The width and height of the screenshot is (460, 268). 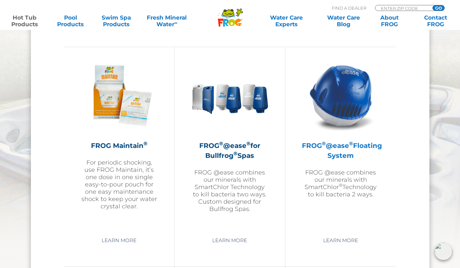 I want to click on a: PoolProducts, so click(x=70, y=21).